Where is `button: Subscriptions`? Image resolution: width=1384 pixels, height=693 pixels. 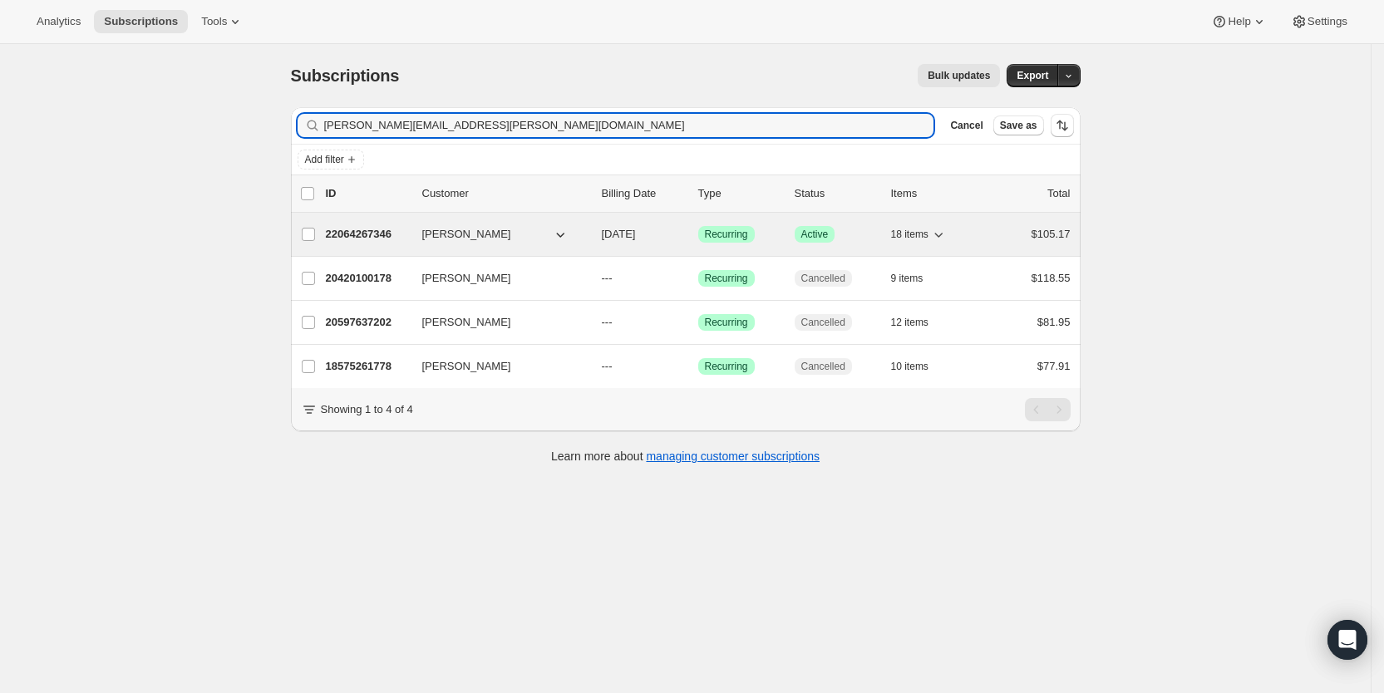
button: Subscriptions is located at coordinates (140, 22).